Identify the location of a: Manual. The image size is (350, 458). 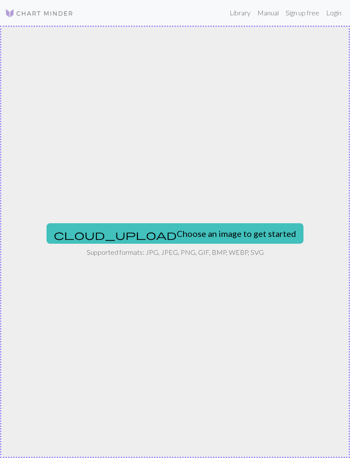
(268, 13).